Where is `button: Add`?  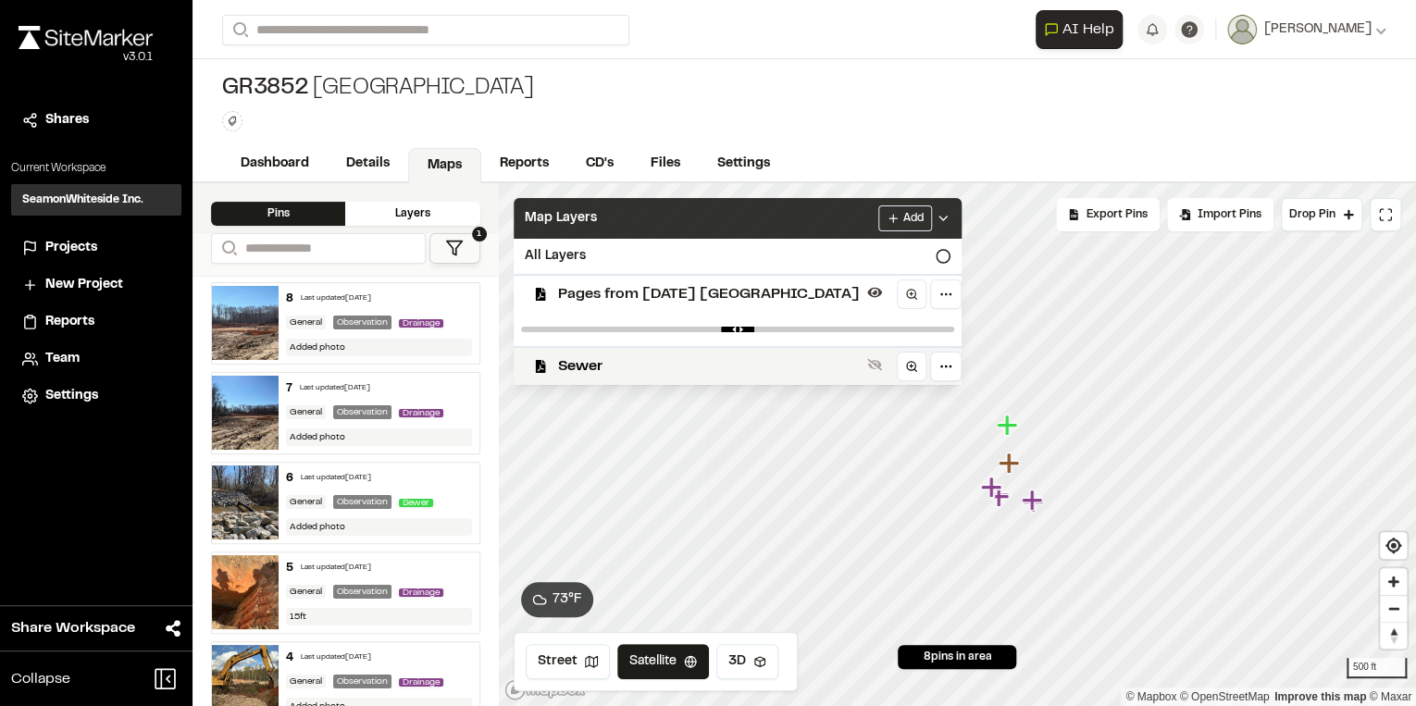 button: Add is located at coordinates (905, 218).